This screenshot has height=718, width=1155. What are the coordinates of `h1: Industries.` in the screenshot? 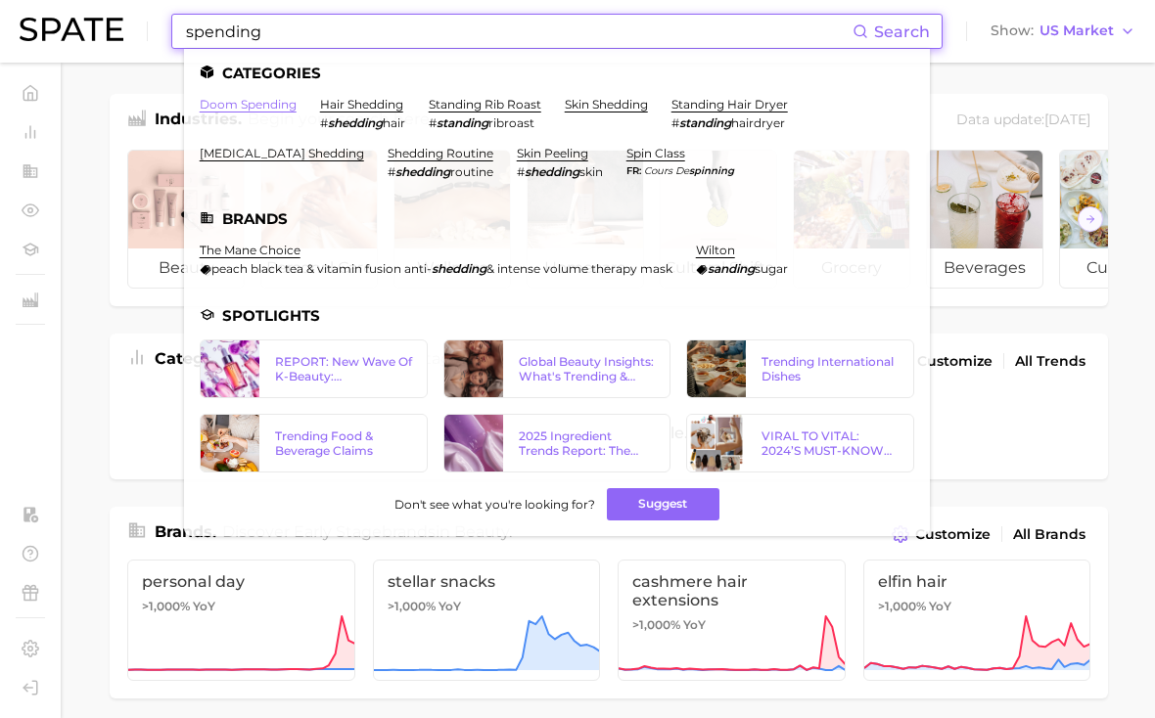 It's located at (198, 120).